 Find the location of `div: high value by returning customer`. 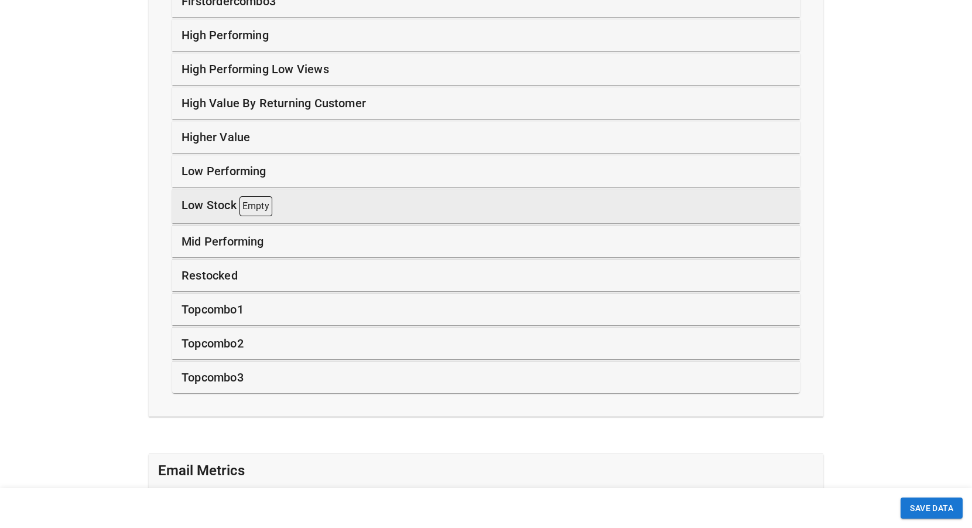

div: high value by returning customer is located at coordinates (486, 103).